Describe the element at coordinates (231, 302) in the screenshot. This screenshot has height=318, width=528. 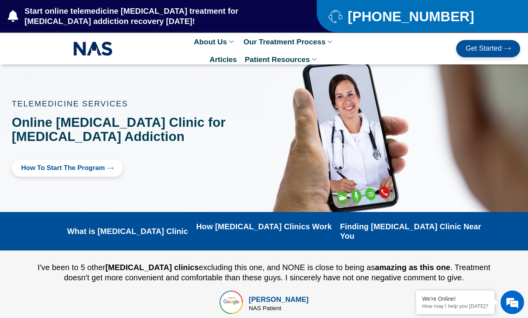
I see `img: top rated online suboxone treatment for opioid addiction treatment in tennessee and texas` at that location.